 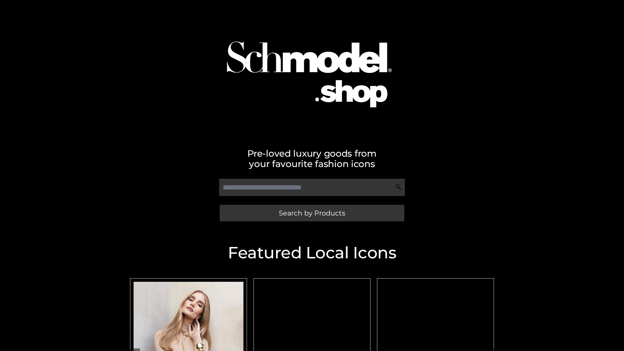 What do you see at coordinates (399, 187) in the screenshot?
I see `img: Search Icon` at bounding box center [399, 187].